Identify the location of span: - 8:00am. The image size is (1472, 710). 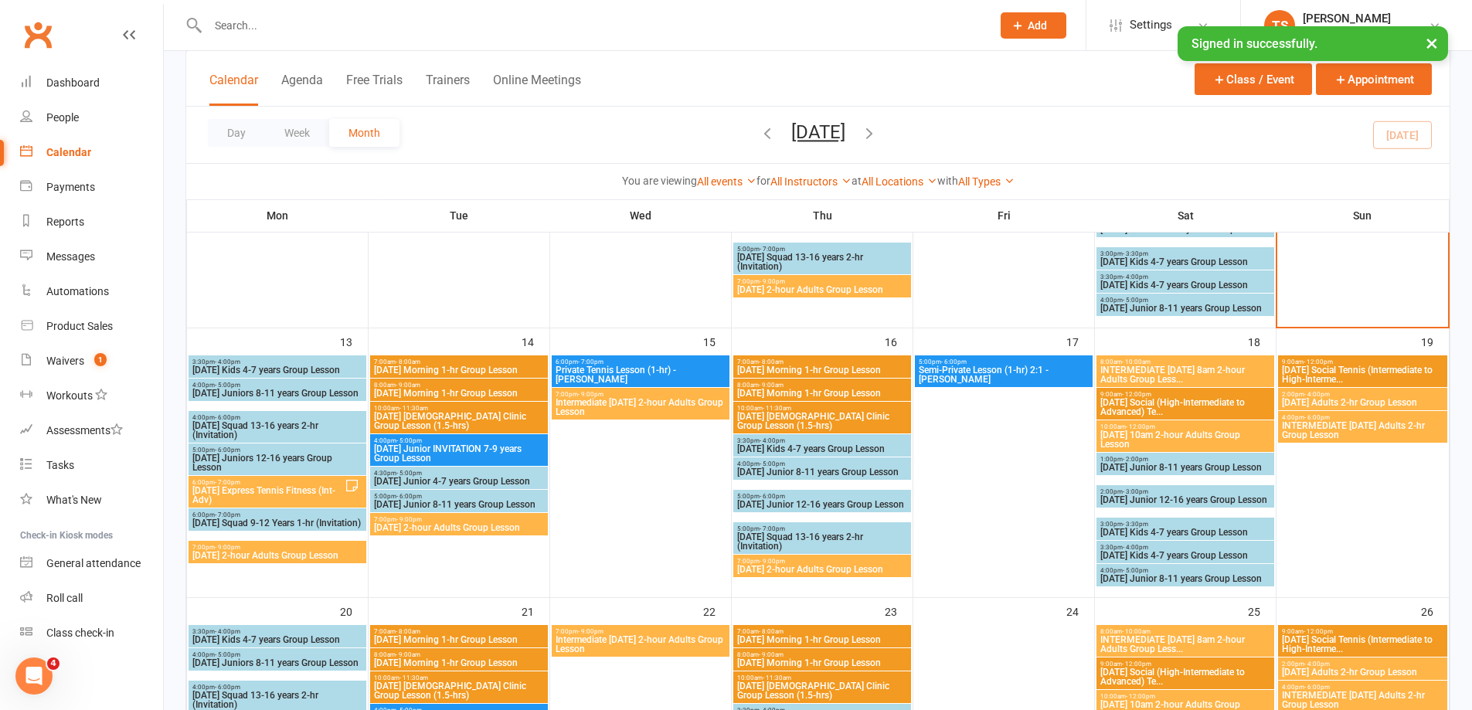
(771, 362).